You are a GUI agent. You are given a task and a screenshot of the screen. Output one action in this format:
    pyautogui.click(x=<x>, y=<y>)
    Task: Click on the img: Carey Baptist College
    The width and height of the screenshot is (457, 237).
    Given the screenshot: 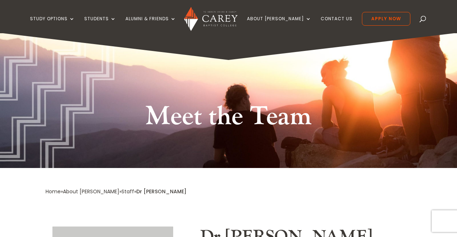 What is the action you would take?
    pyautogui.click(x=210, y=19)
    